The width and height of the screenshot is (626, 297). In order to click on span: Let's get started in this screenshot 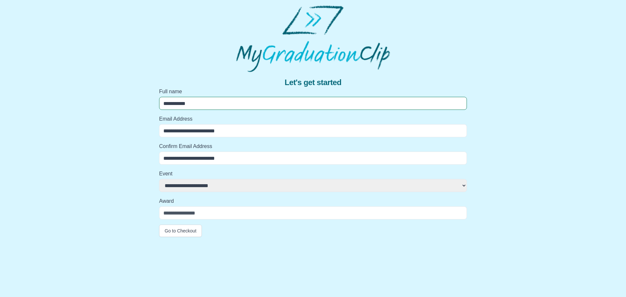, I will do `click(313, 82)`.